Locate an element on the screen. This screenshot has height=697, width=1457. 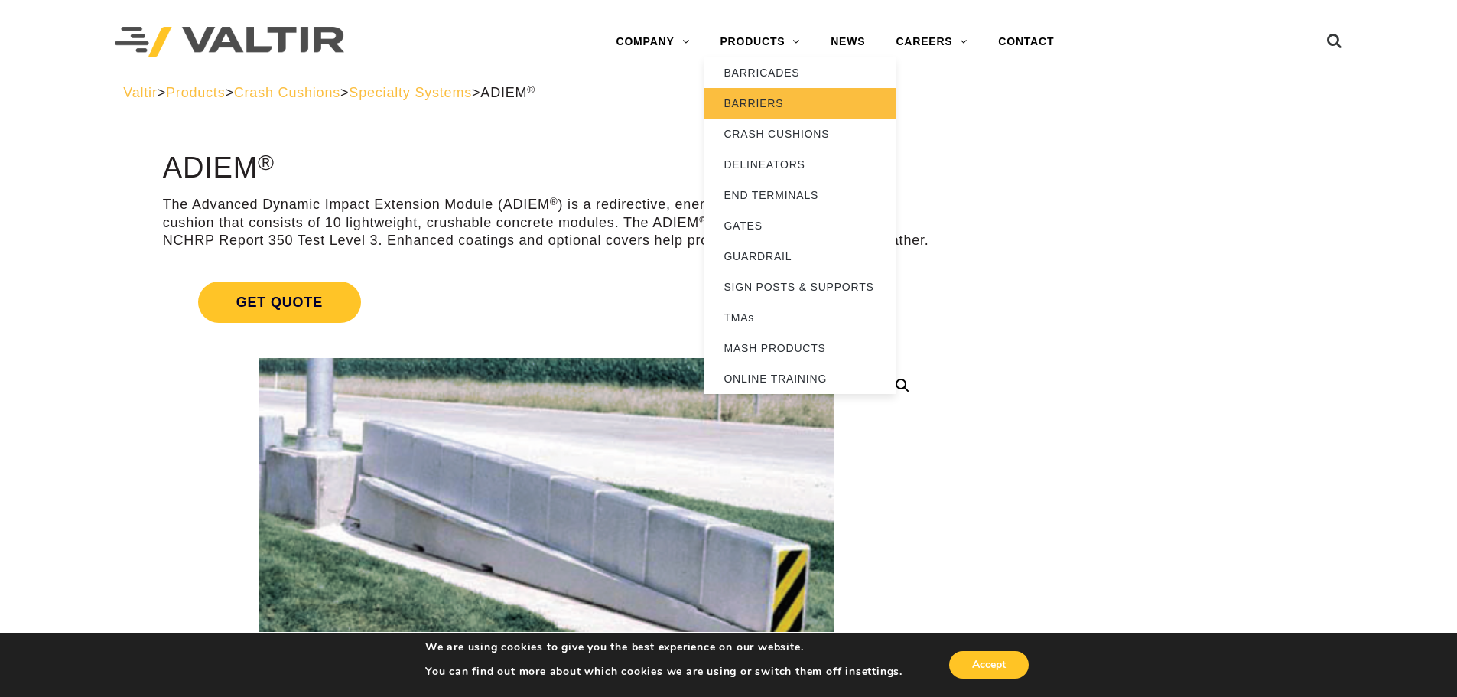
span: Products is located at coordinates (195, 93).